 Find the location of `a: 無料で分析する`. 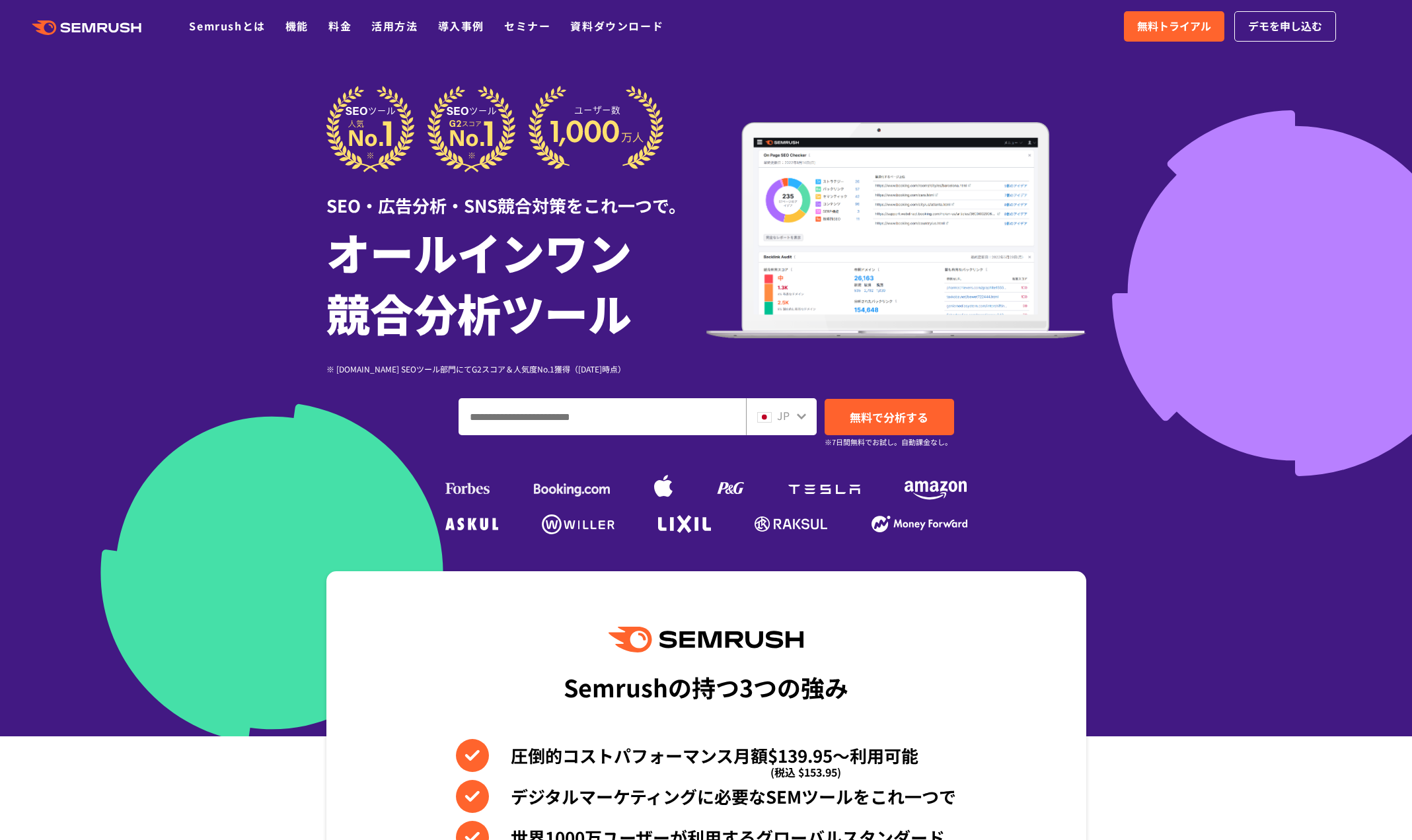

a: 無料で分析する is located at coordinates (889, 417).